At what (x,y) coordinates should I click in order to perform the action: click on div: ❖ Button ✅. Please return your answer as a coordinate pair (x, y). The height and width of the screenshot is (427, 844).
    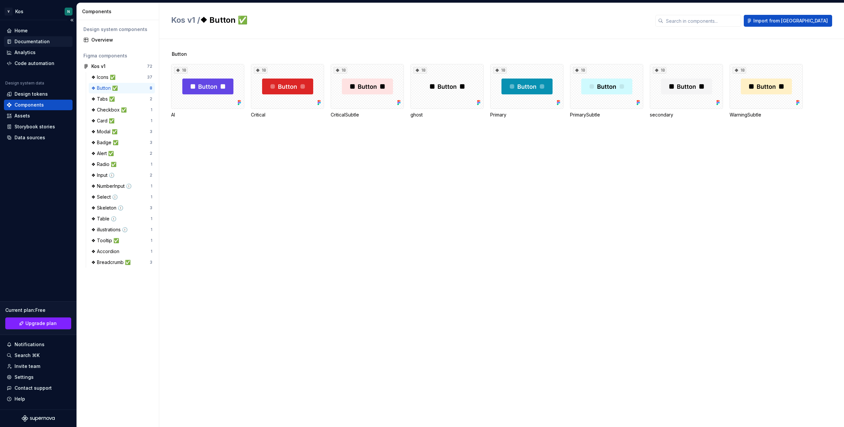
    Looking at the image, I should click on (106, 88).